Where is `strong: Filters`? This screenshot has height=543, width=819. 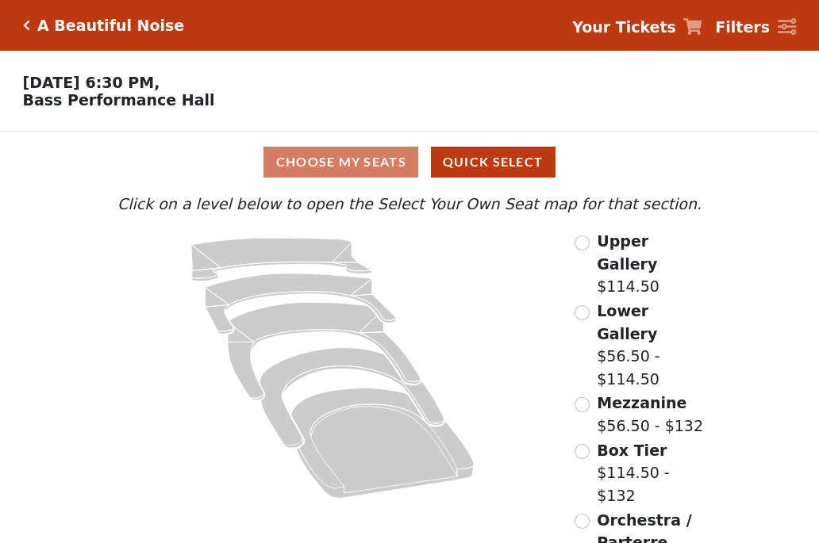 strong: Filters is located at coordinates (742, 27).